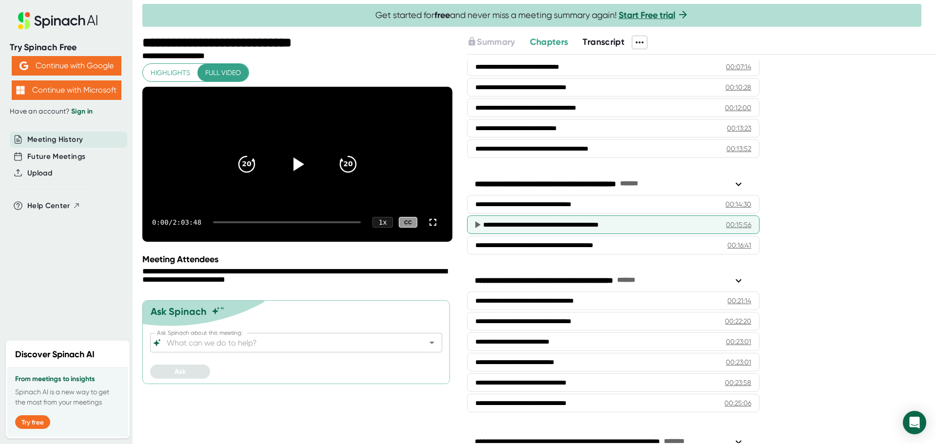  What do you see at coordinates (66, 90) in the screenshot?
I see `button: Continue with Microsoft` at bounding box center [66, 90].